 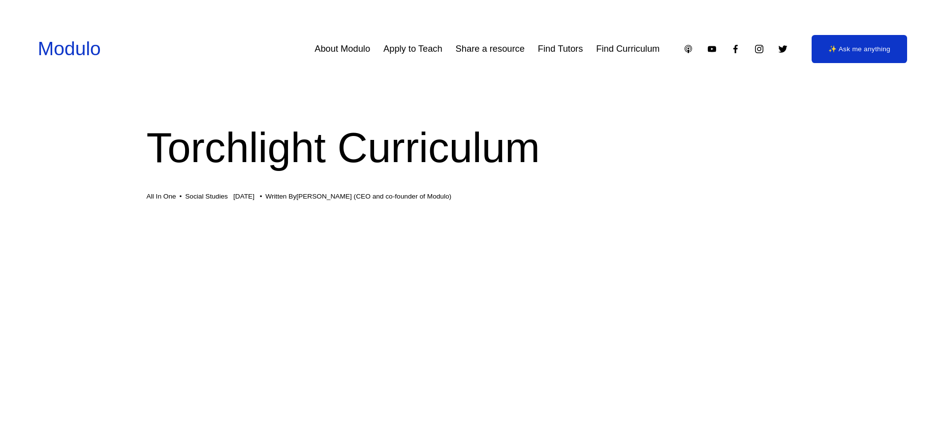 What do you see at coordinates (69, 48) in the screenshot?
I see `a: Modulo` at bounding box center [69, 48].